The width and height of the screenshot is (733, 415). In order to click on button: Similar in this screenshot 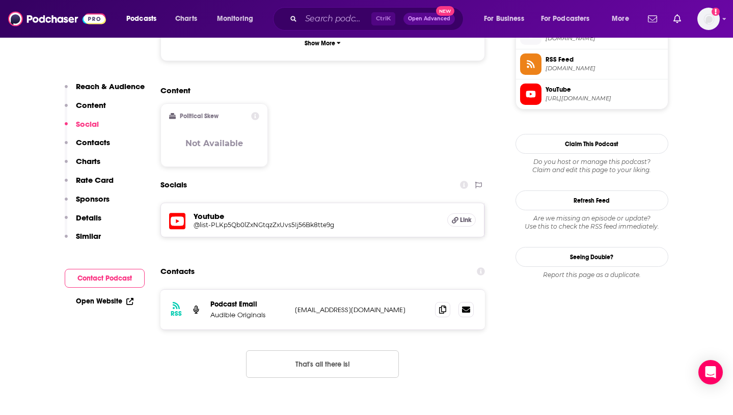, I will do `click(82, 240)`.